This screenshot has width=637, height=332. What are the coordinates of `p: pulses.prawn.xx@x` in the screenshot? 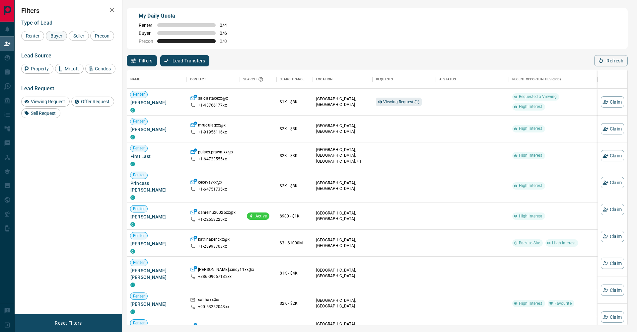 It's located at (215, 153).